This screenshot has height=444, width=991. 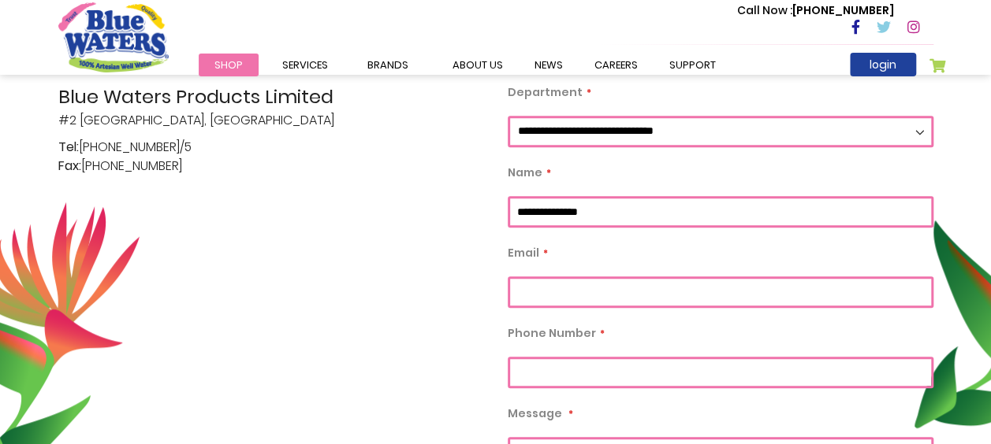 What do you see at coordinates (525, 173) in the screenshot?
I see `span: Name` at bounding box center [525, 173].